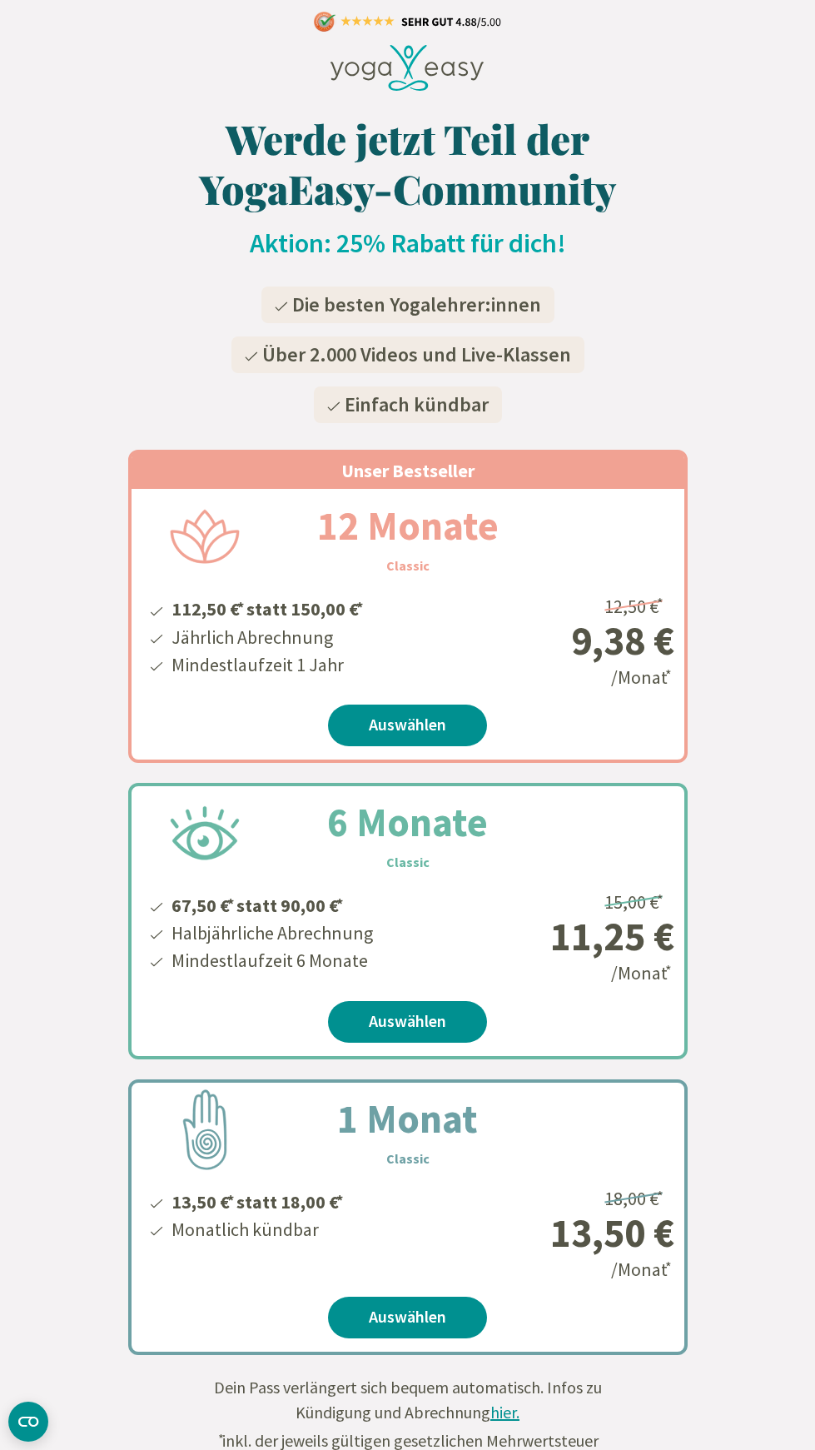  I want to click on h2: 1 Monat, so click(407, 1119).